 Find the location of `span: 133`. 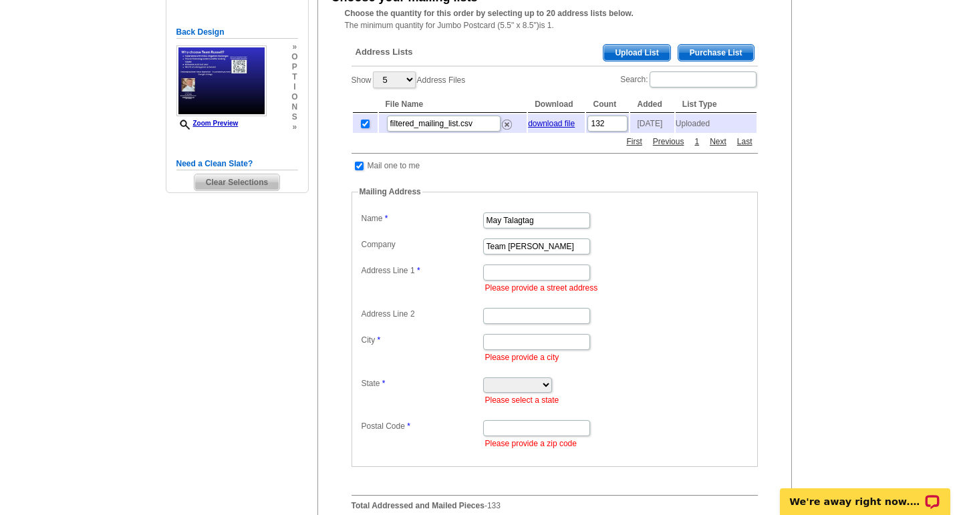

span: 133 is located at coordinates (494, 506).